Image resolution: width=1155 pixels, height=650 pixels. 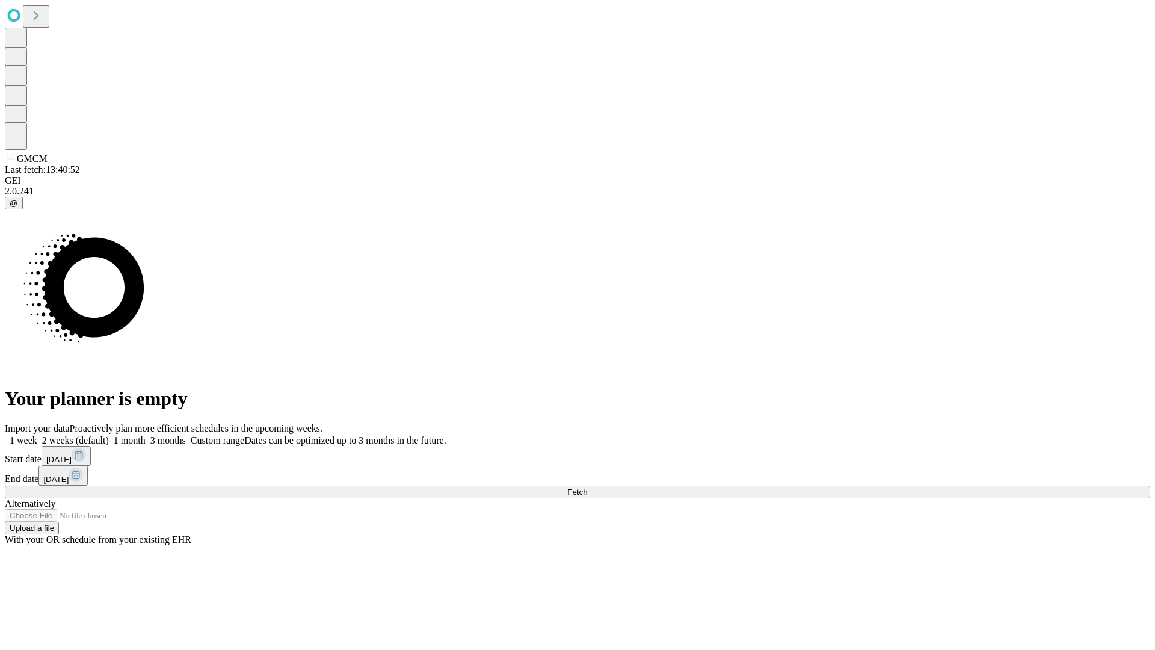 I want to click on span: GMCM, so click(x=32, y=158).